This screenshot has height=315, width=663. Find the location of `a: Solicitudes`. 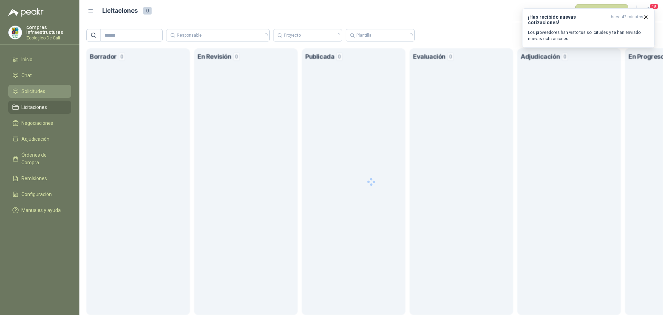

a: Solicitudes is located at coordinates (40, 91).